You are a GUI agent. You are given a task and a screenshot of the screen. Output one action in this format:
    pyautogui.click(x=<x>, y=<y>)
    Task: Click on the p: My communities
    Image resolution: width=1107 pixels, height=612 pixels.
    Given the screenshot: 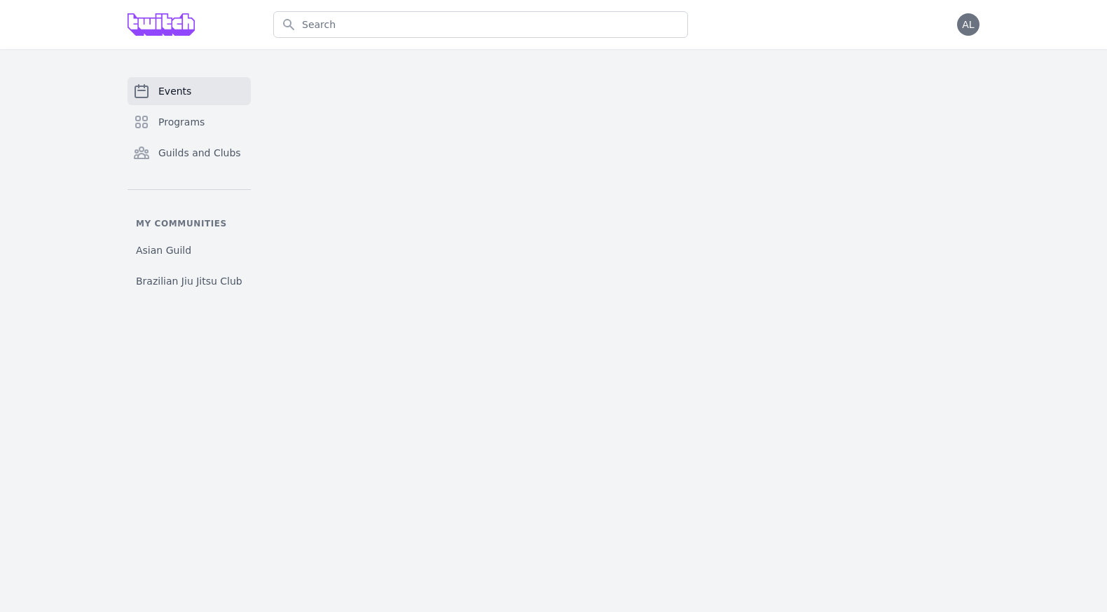 What is the action you would take?
    pyautogui.click(x=189, y=223)
    